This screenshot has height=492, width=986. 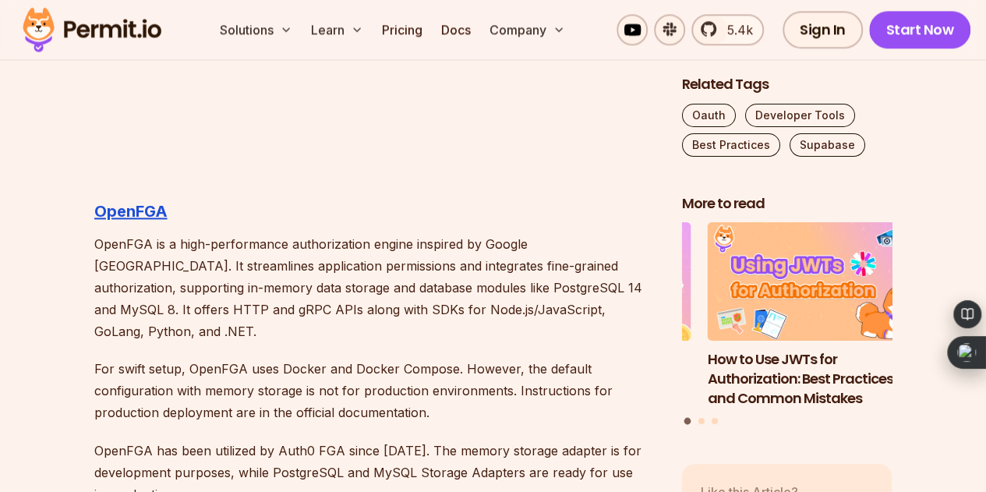 What do you see at coordinates (813, 316) in the screenshot?
I see `li: 1 of 3` at bounding box center [813, 316].